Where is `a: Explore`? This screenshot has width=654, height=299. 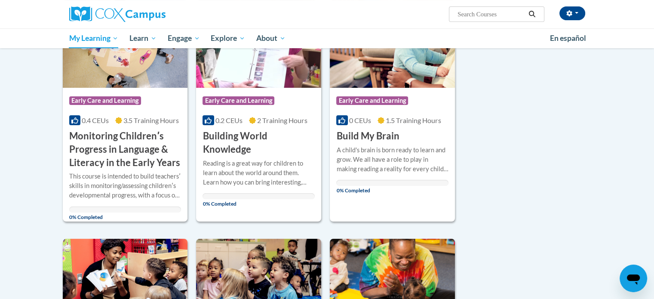 a: Explore is located at coordinates (228, 38).